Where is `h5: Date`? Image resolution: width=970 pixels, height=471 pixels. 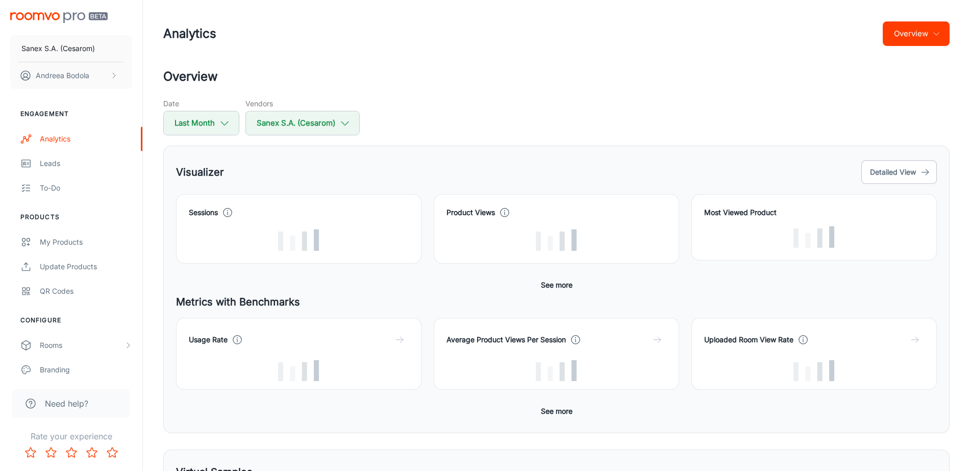 h5: Date is located at coordinates (201, 103).